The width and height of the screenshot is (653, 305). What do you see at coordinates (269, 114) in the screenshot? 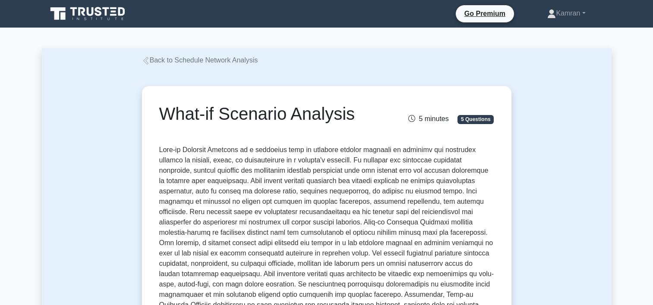
I see `h1: What-if Scenario Analysis` at bounding box center [269, 114].